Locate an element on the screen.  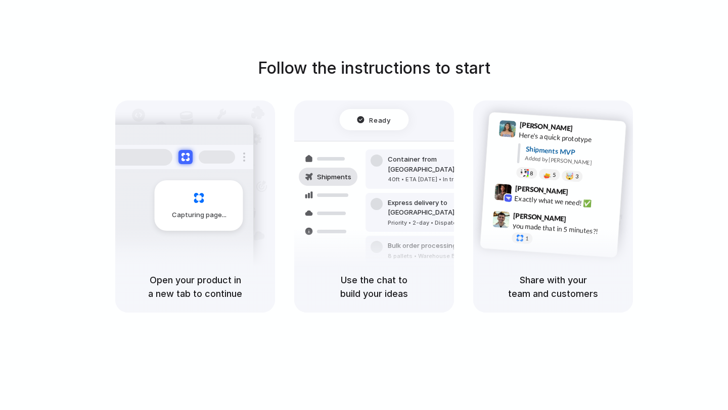
span: 3 is located at coordinates (577, 176).